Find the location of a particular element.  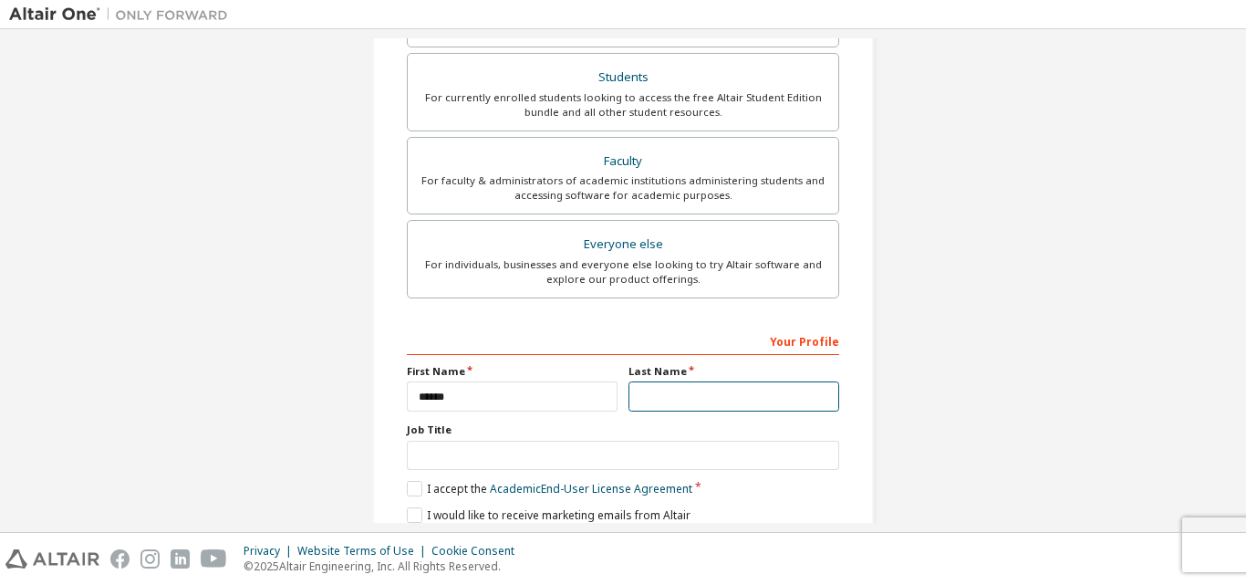

div: For currently enrolled students looking to access the free Altair Student Edition bundle and all ... is located at coordinates (623, 105).